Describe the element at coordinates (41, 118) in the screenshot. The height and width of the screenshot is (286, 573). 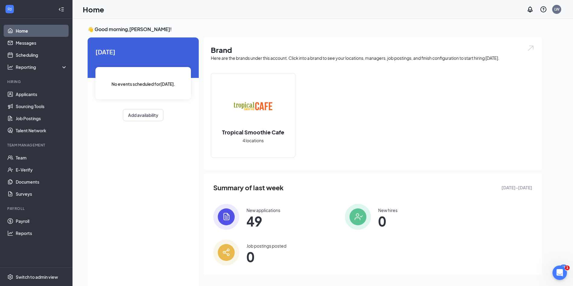
I see `a: Job Postings` at that location.